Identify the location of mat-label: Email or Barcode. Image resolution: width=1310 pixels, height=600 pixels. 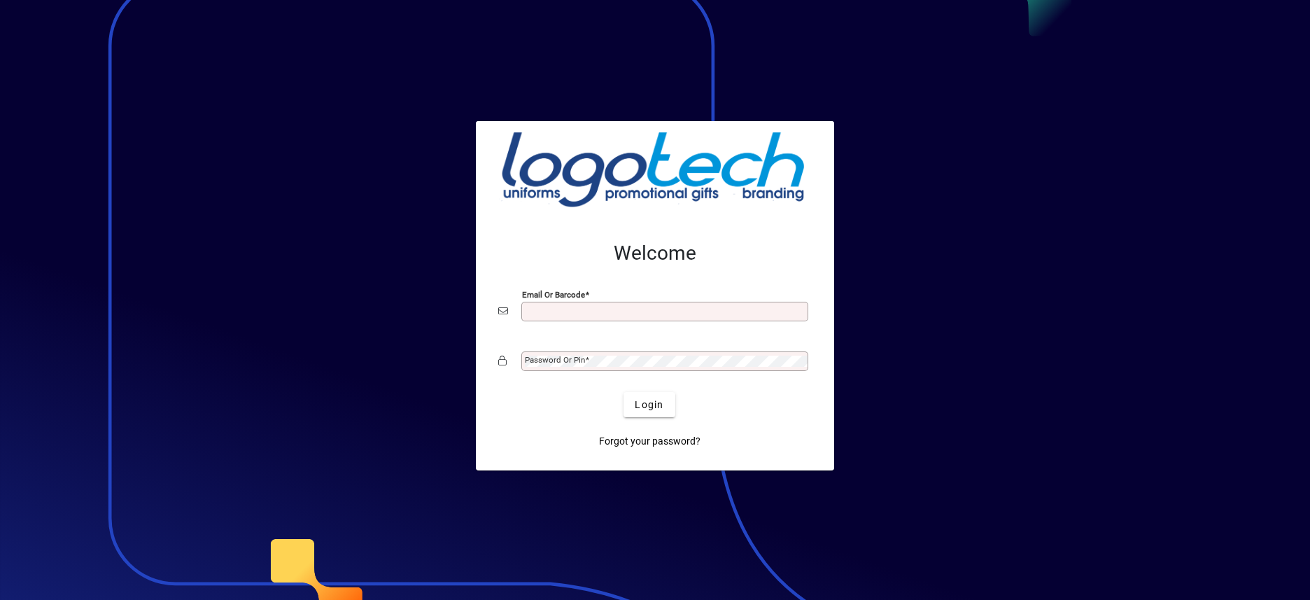
(554, 295).